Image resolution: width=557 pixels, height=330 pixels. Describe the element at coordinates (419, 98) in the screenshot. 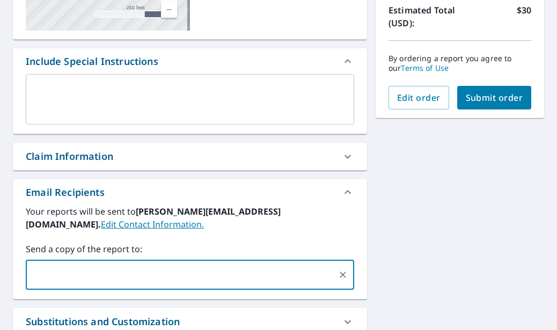

I see `span: Edit order` at that location.